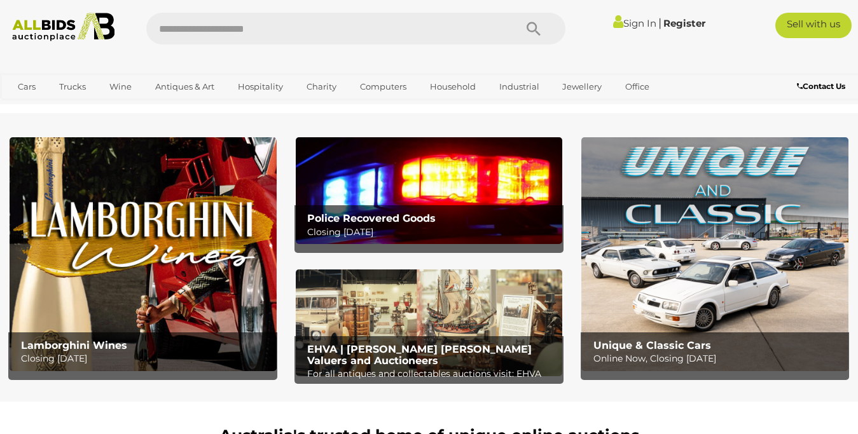 This screenshot has width=858, height=434. What do you see at coordinates (813, 25) in the screenshot?
I see `a: Sell with us` at bounding box center [813, 25].